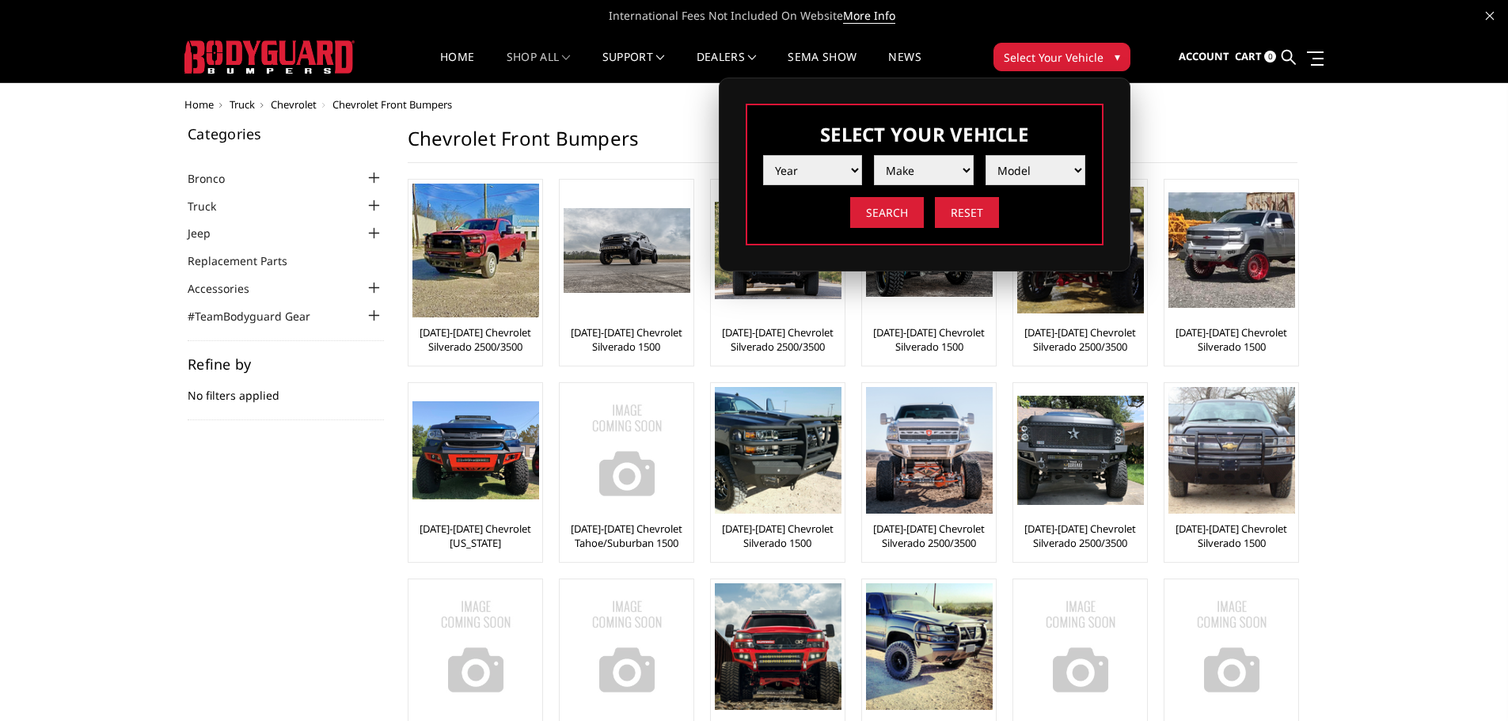 Image resolution: width=1508 pixels, height=721 pixels. Describe the element at coordinates (242, 104) in the screenshot. I see `span: Truck` at that location.